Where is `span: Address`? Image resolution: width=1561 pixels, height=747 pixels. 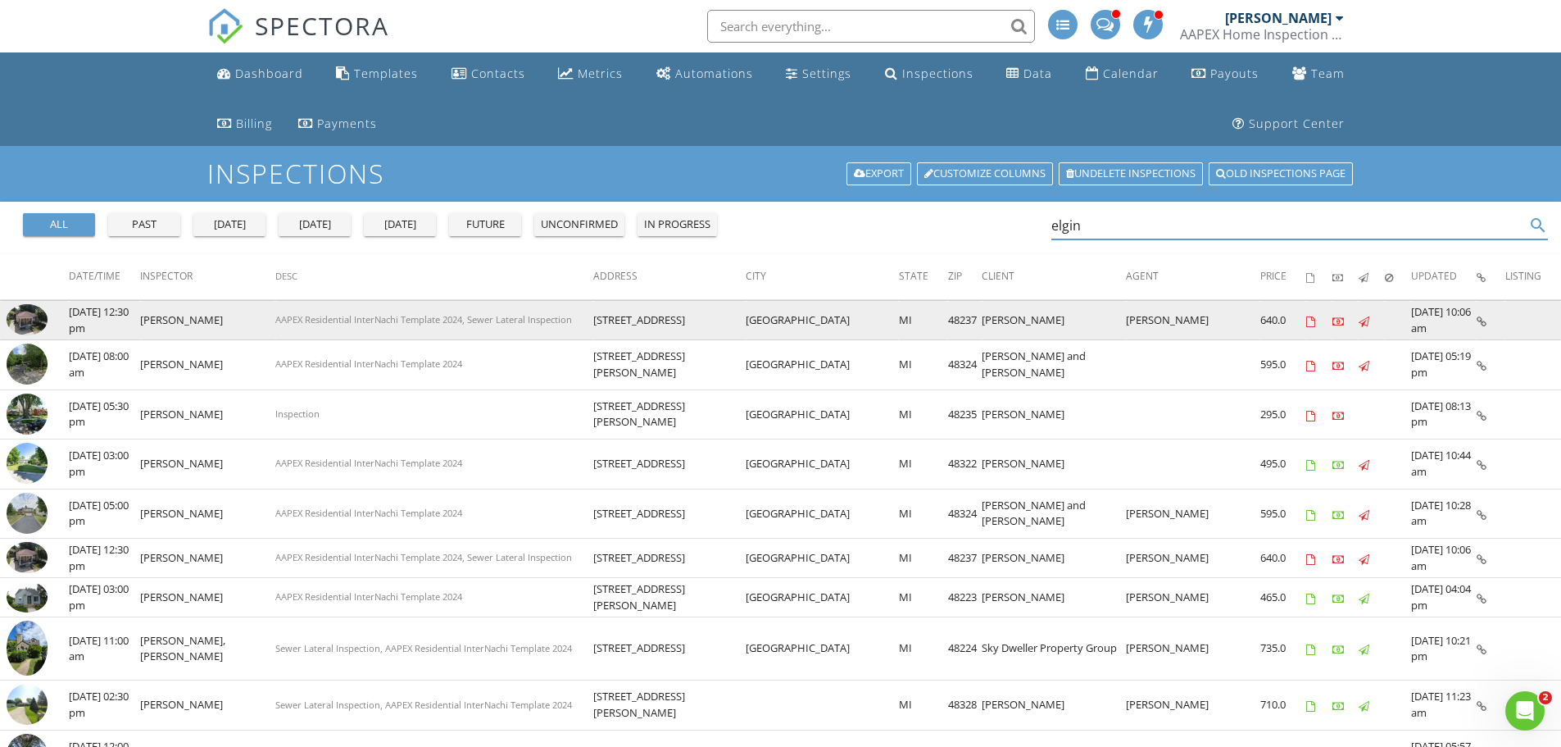
span: Address is located at coordinates (615, 275).